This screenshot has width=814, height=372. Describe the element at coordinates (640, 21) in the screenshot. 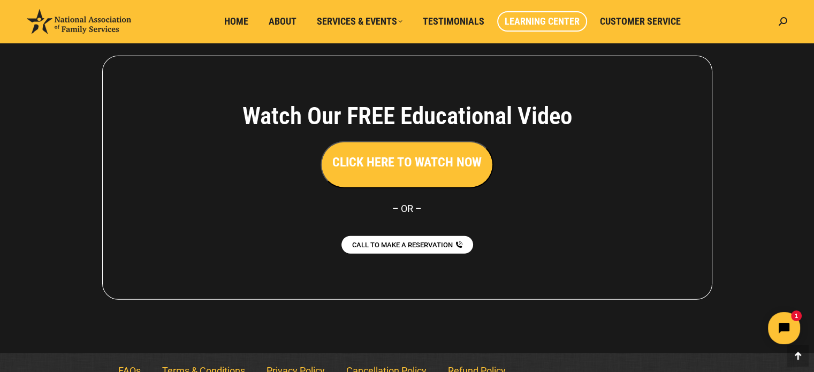

I see `span: Customer Service` at that location.